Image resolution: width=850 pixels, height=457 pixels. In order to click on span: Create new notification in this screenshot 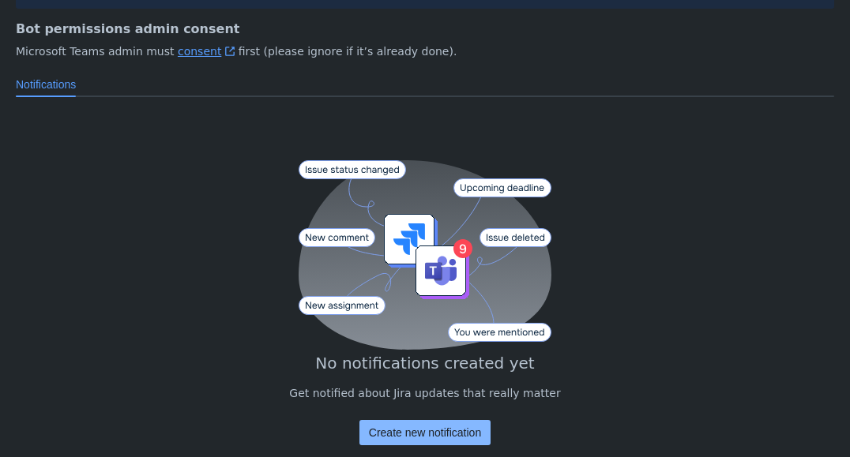, I will do `click(425, 433)`.